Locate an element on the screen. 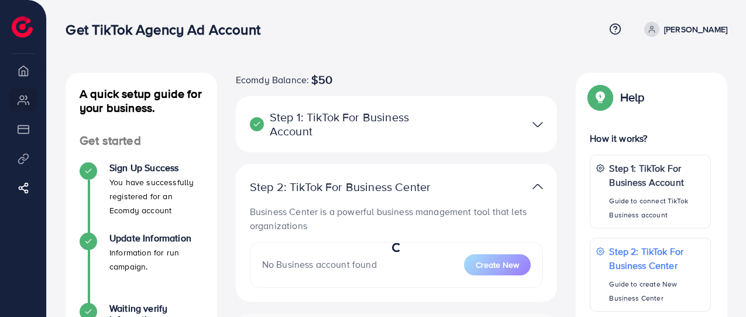 The height and width of the screenshot is (317, 746). span: $50 is located at coordinates (322, 80).